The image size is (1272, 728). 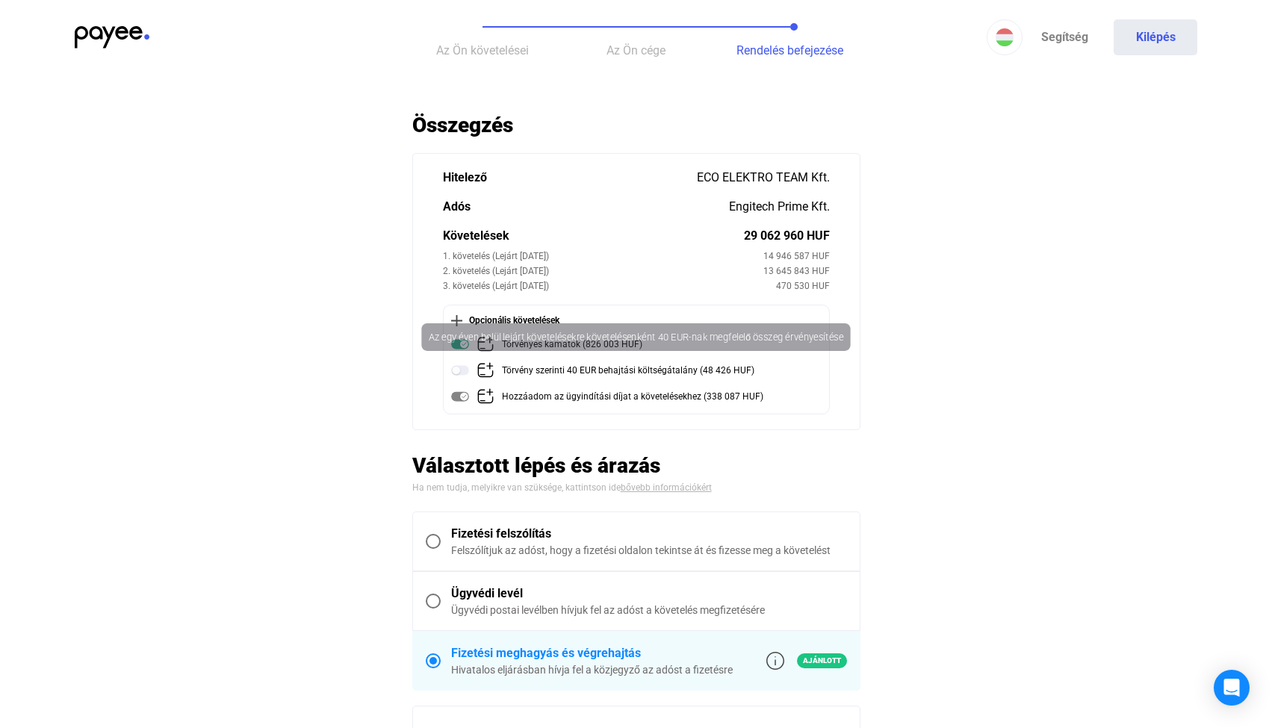 What do you see at coordinates (482, 50) in the screenshot?
I see `span: Az Ön követelései` at bounding box center [482, 50].